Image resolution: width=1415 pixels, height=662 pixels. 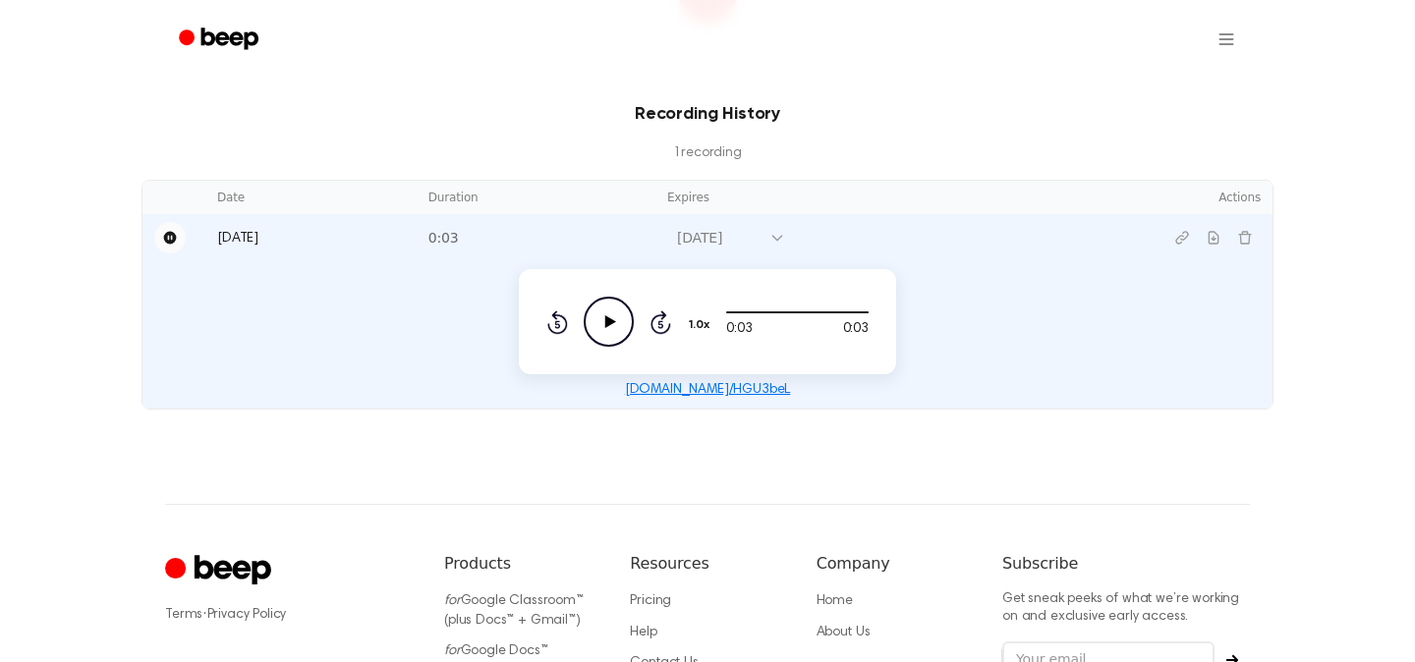 I want to click on h3: Recording History, so click(x=708, y=114).